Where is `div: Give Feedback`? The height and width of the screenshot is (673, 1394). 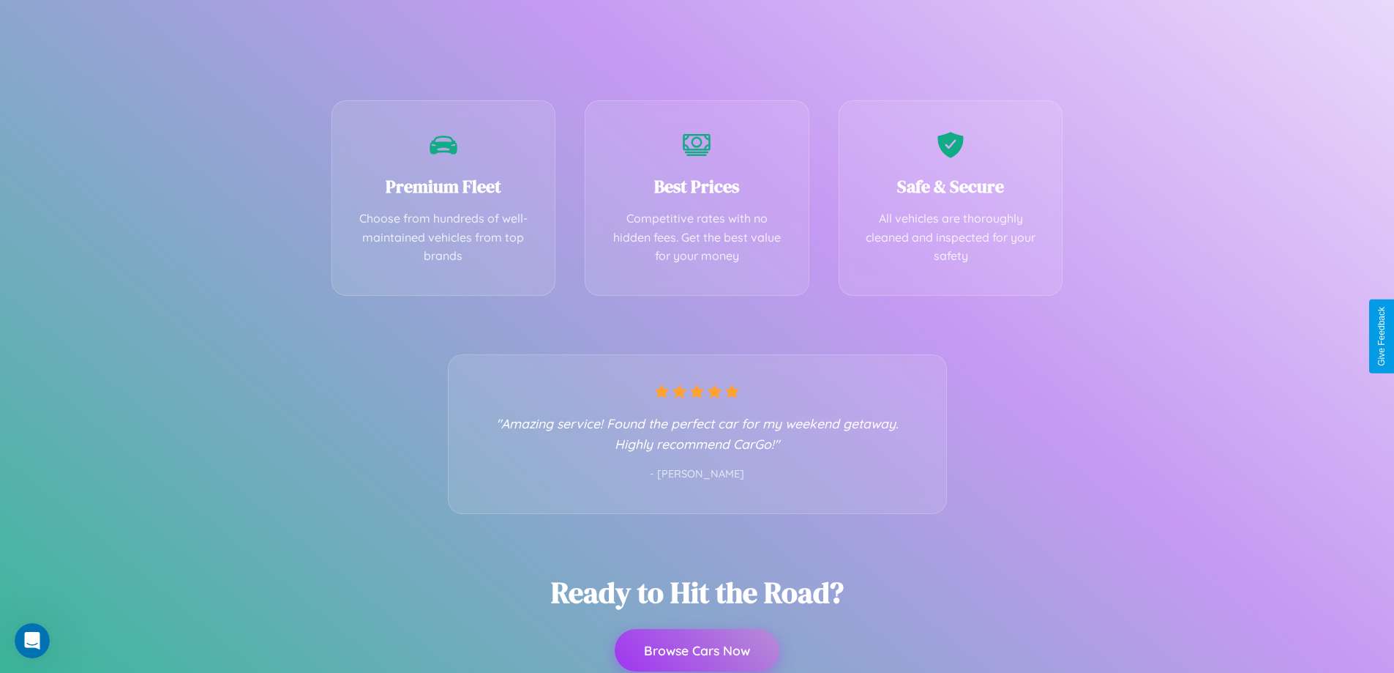
div: Give Feedback is located at coordinates (1382, 336).